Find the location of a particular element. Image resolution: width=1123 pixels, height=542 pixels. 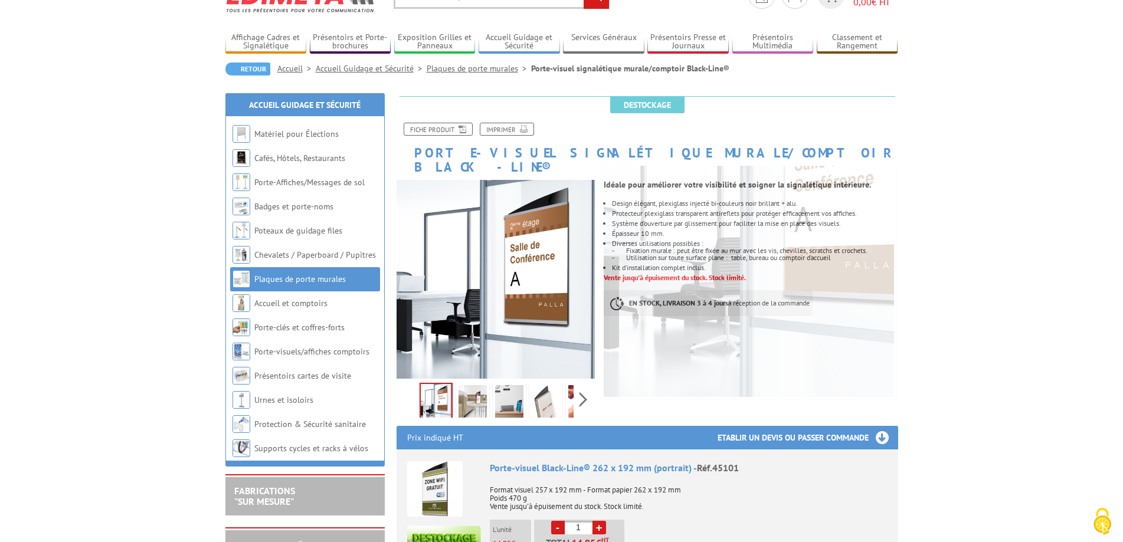

img: Protection & Sécurité sanitaire is located at coordinates (241, 424).